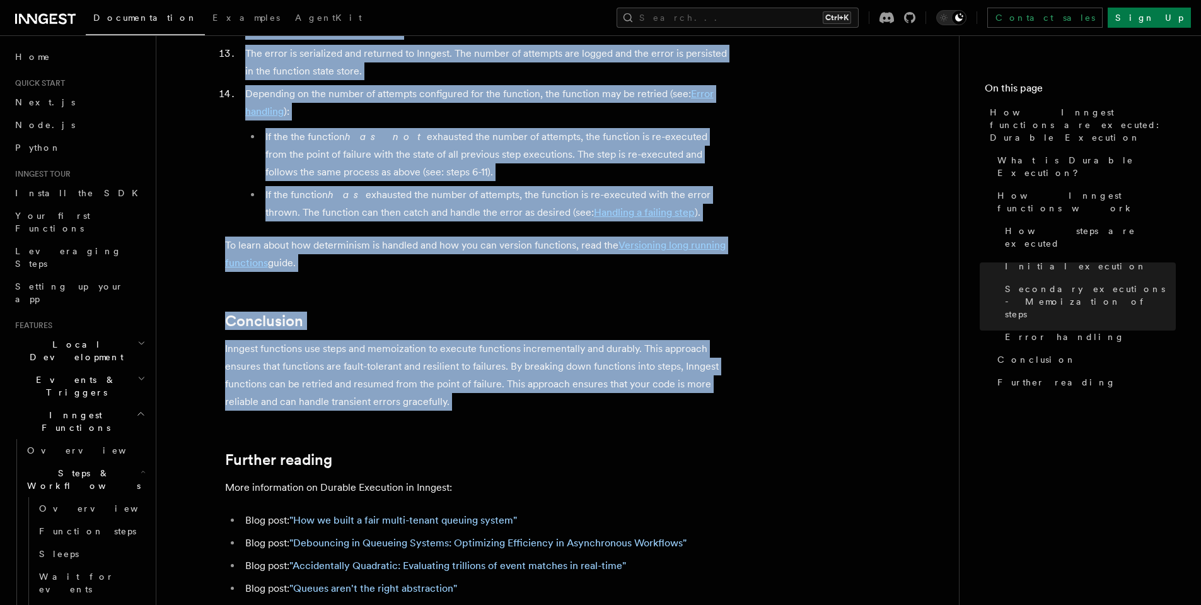  I want to click on a: Versioning long running functions, so click(475, 253).